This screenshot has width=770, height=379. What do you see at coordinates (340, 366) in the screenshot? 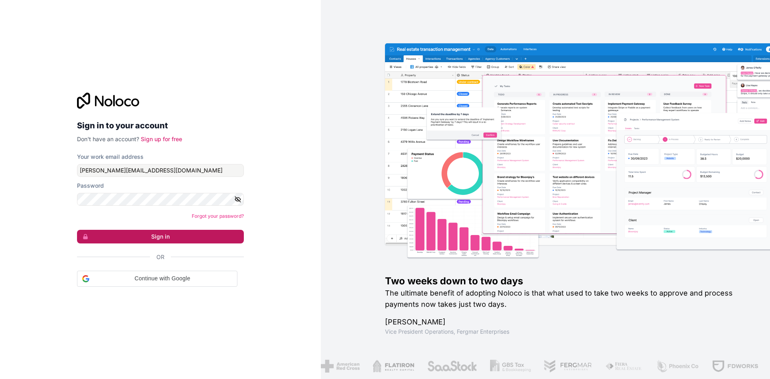
I see `img: /assets/american-red-cross-BAupjrZR.png` at bounding box center [340, 366].